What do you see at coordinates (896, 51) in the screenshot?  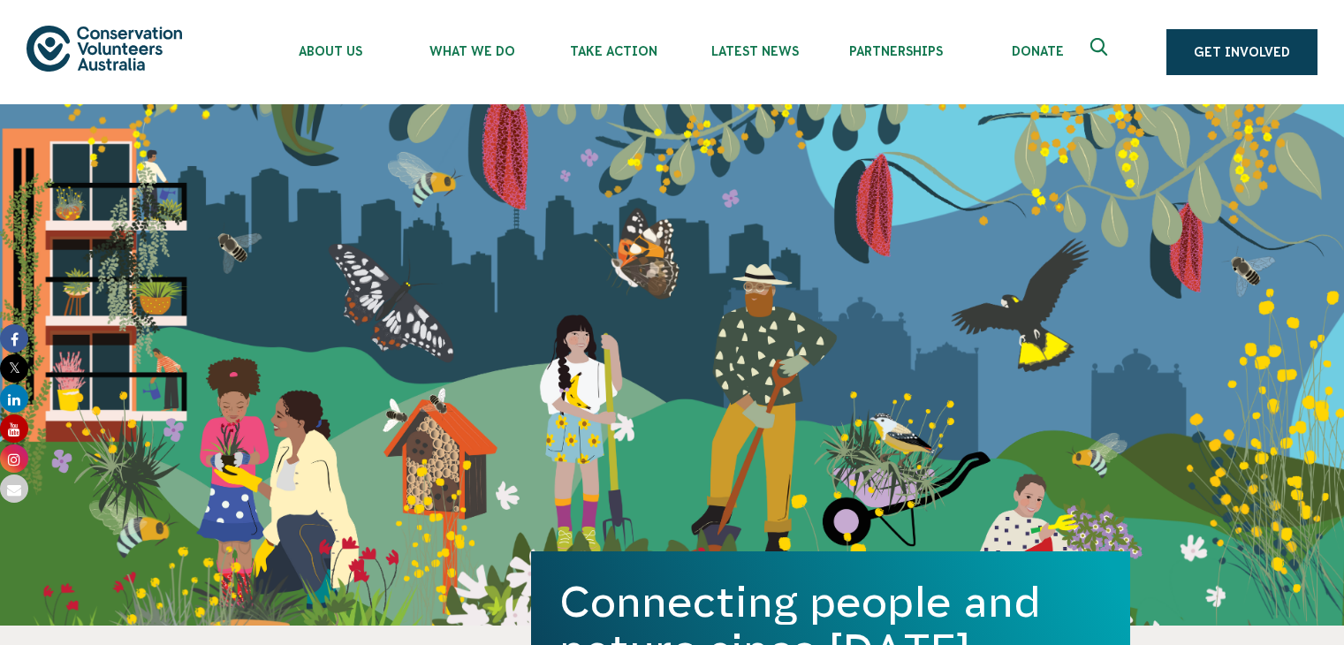 I see `span: Partnerships` at bounding box center [896, 51].